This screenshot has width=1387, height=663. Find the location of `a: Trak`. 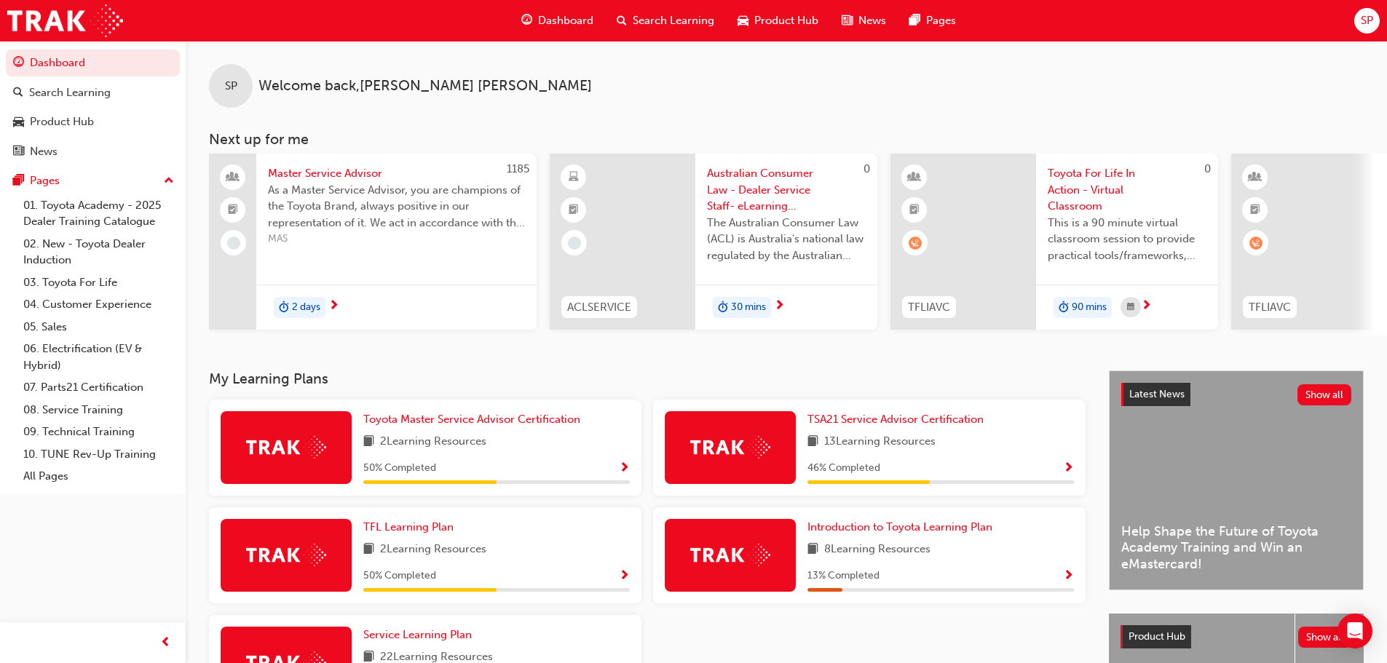

a: Trak is located at coordinates (65, 20).